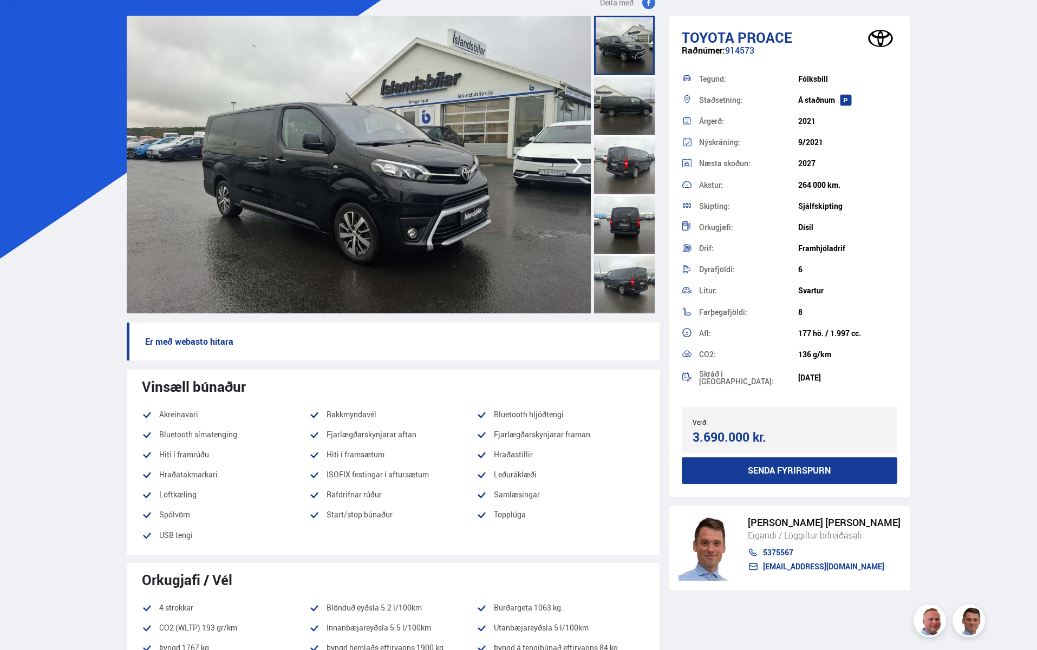 Image resolution: width=1037 pixels, height=650 pixels. What do you see at coordinates (748, 121) in the screenshot?
I see `div: Árgerð:` at bounding box center [748, 121].